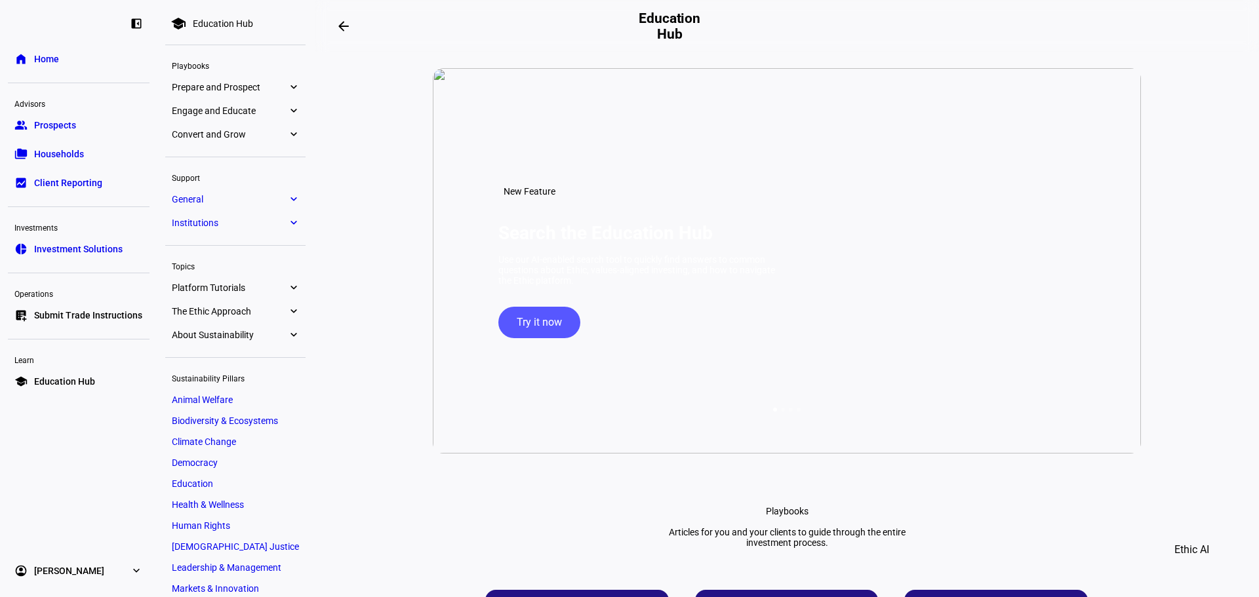 The height and width of the screenshot is (597, 1259). I want to click on a: Democracy, so click(235, 463).